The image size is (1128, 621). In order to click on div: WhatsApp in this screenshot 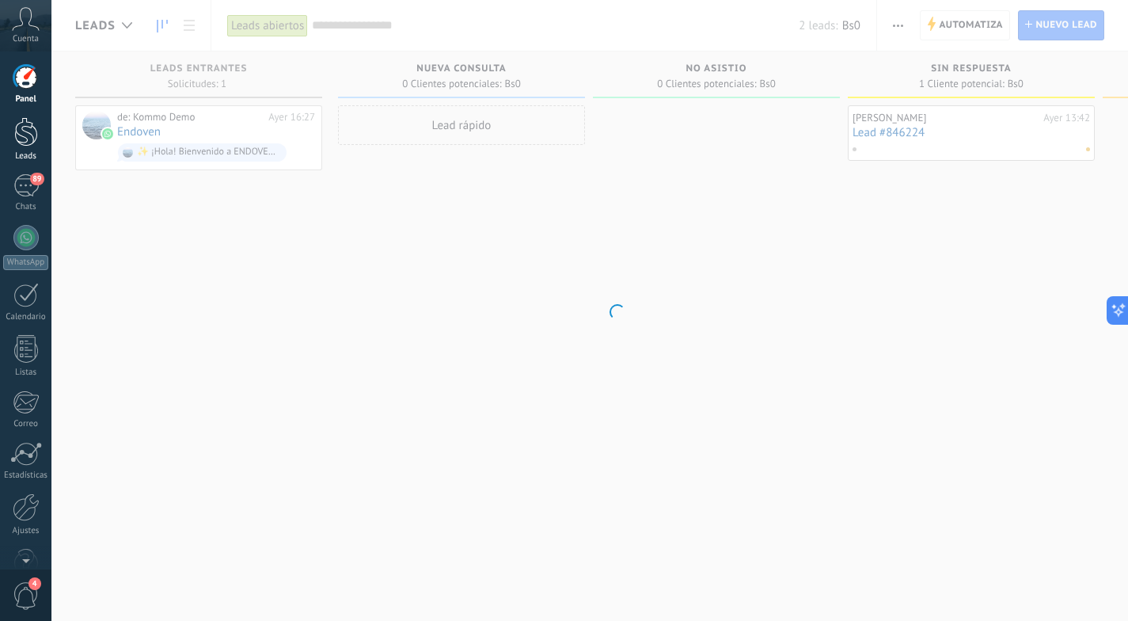, I will do `click(25, 262)`.